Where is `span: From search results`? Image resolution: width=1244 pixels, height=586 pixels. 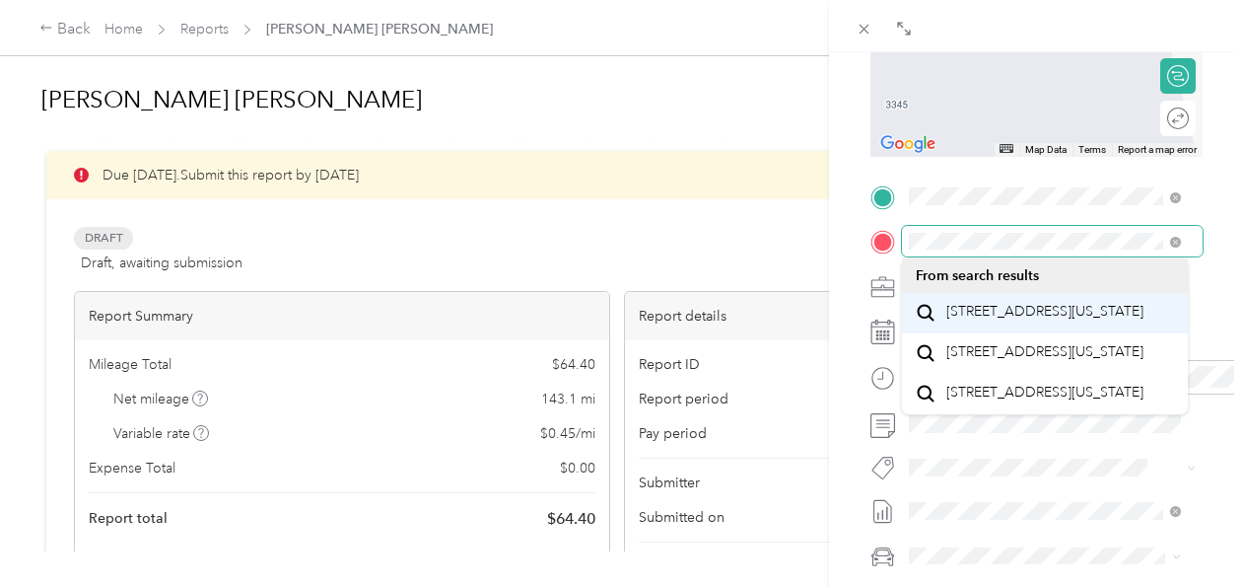
span: From search results is located at coordinates (977, 275).